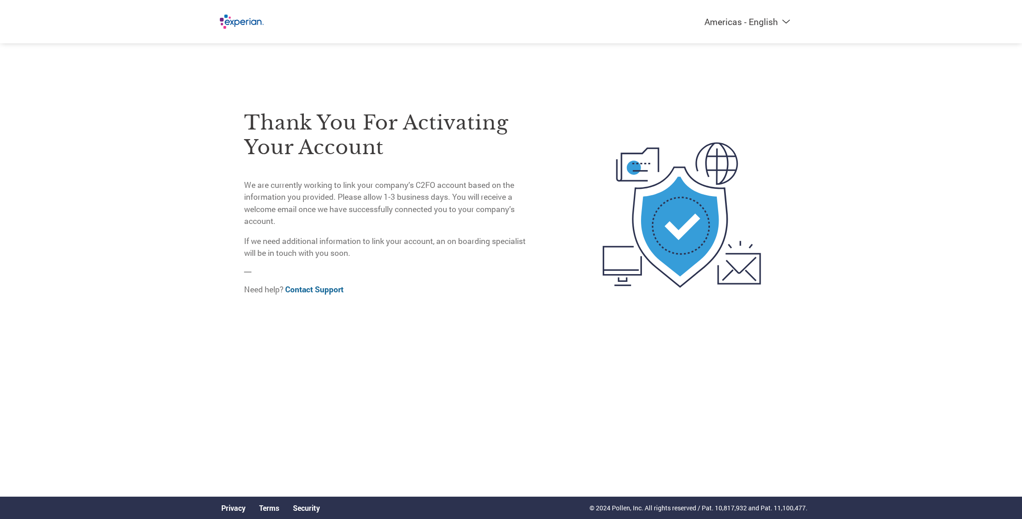  I want to click on img: Experian, so click(241, 21).